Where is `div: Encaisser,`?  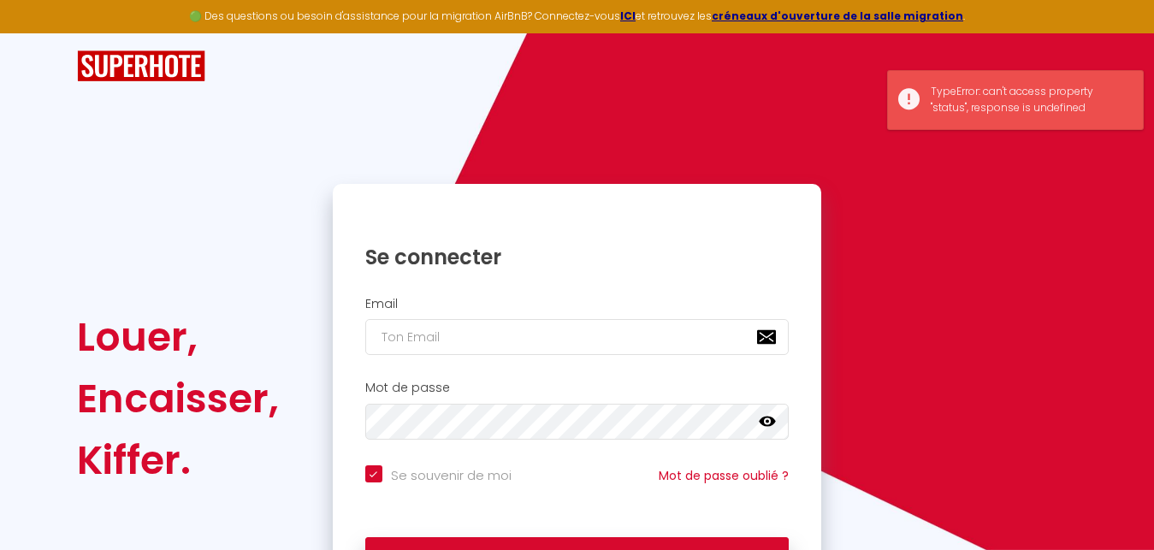 div: Encaisser, is located at coordinates (178, 399).